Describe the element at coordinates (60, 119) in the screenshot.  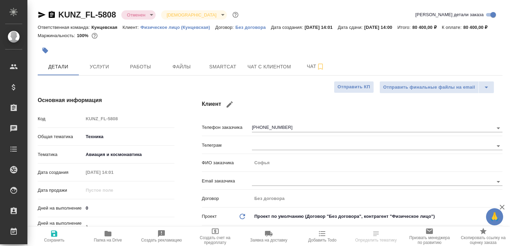
I see `p: Код` at that location.